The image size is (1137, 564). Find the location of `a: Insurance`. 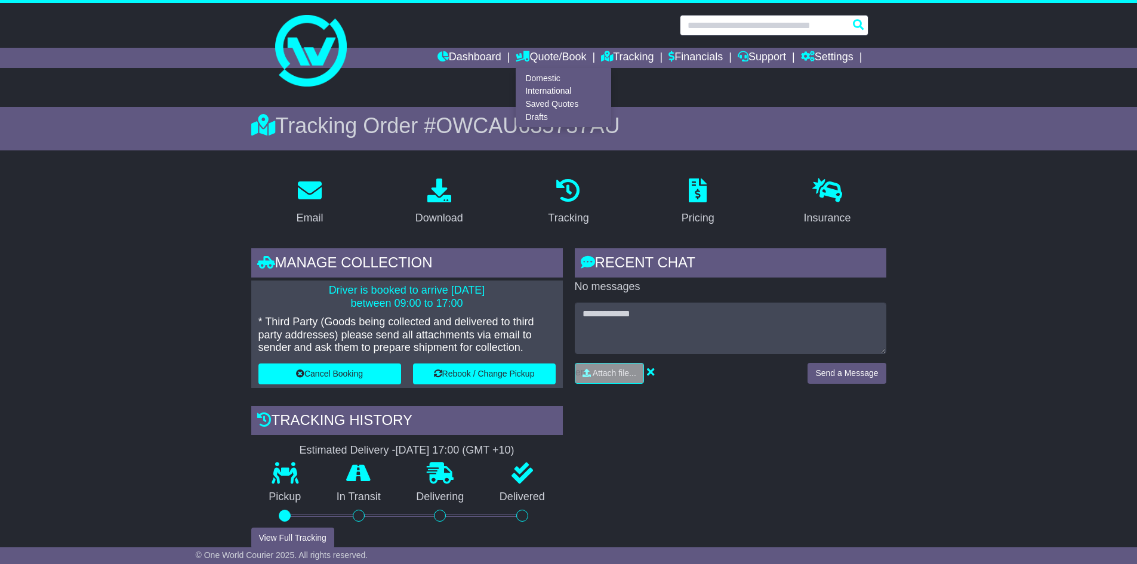

a: Insurance is located at coordinates (827, 202).